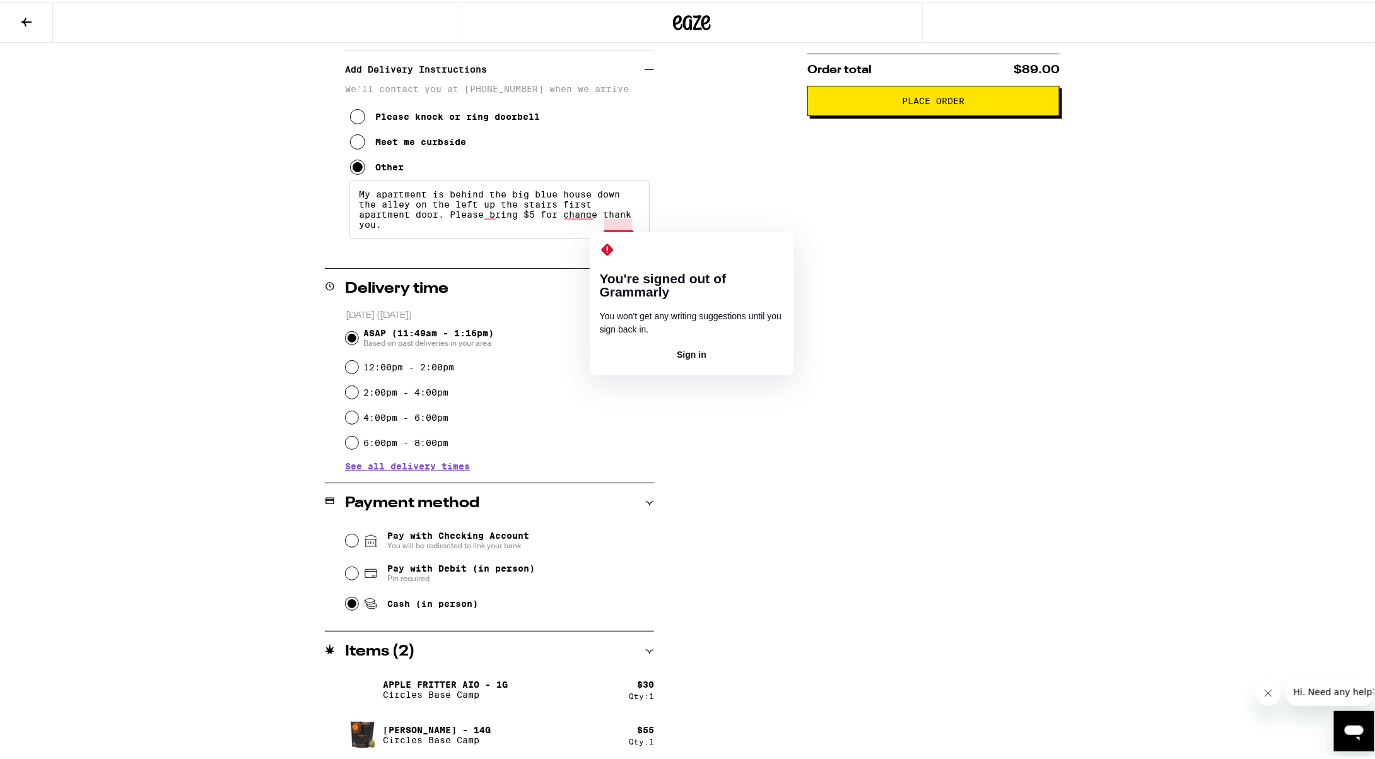  What do you see at coordinates (645, 727) in the screenshot?
I see `div: $ 55` at bounding box center [645, 727].